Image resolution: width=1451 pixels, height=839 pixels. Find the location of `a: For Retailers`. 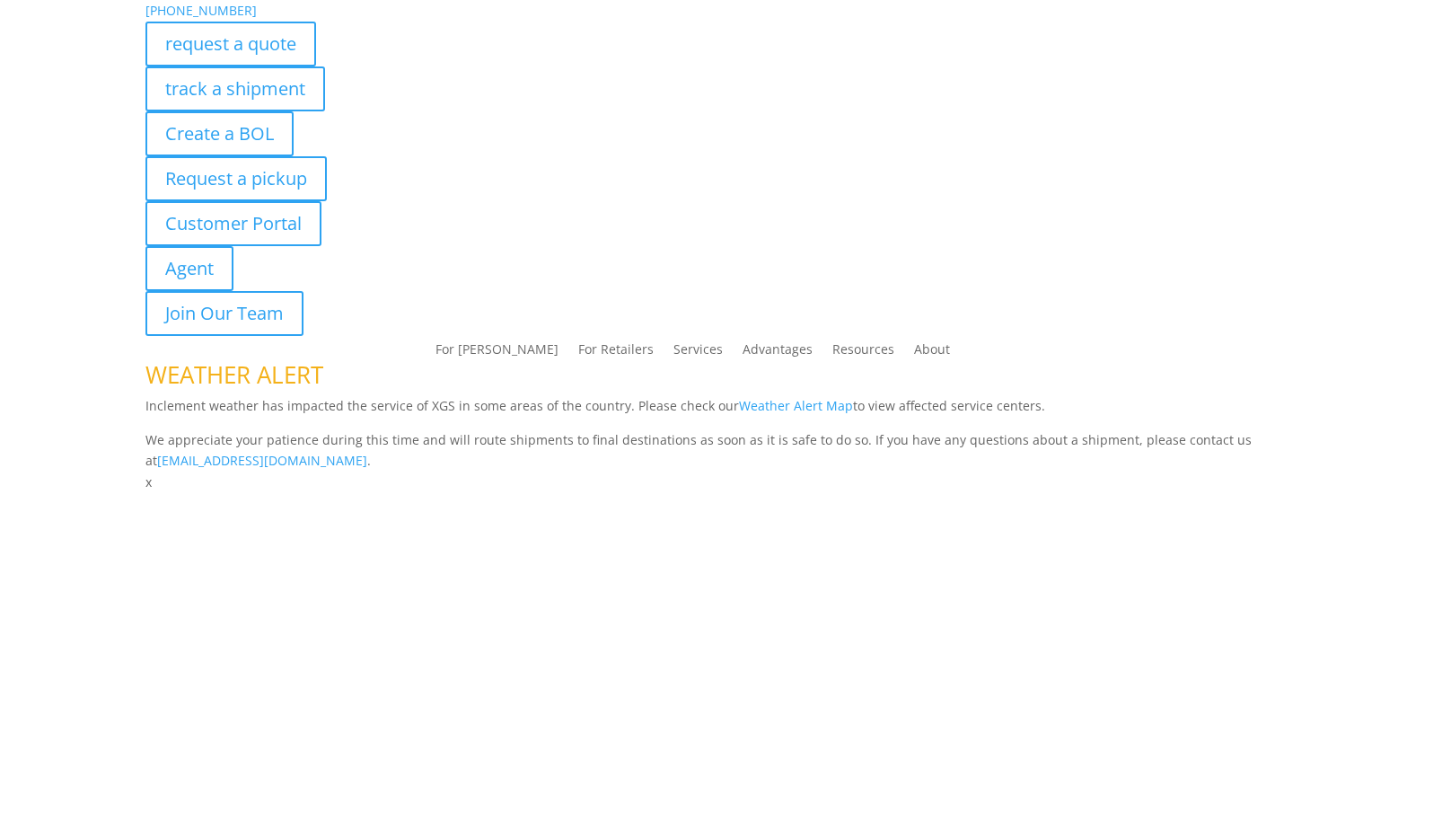

a: For Retailers is located at coordinates (616, 353).